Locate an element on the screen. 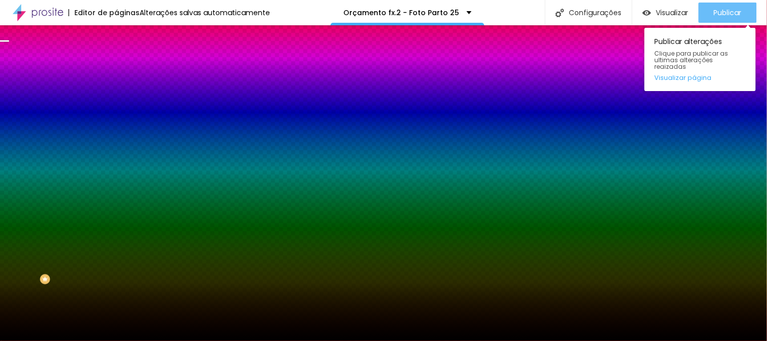 Image resolution: width=767 pixels, height=341 pixels. div: Publicar alterações is located at coordinates (700, 59).